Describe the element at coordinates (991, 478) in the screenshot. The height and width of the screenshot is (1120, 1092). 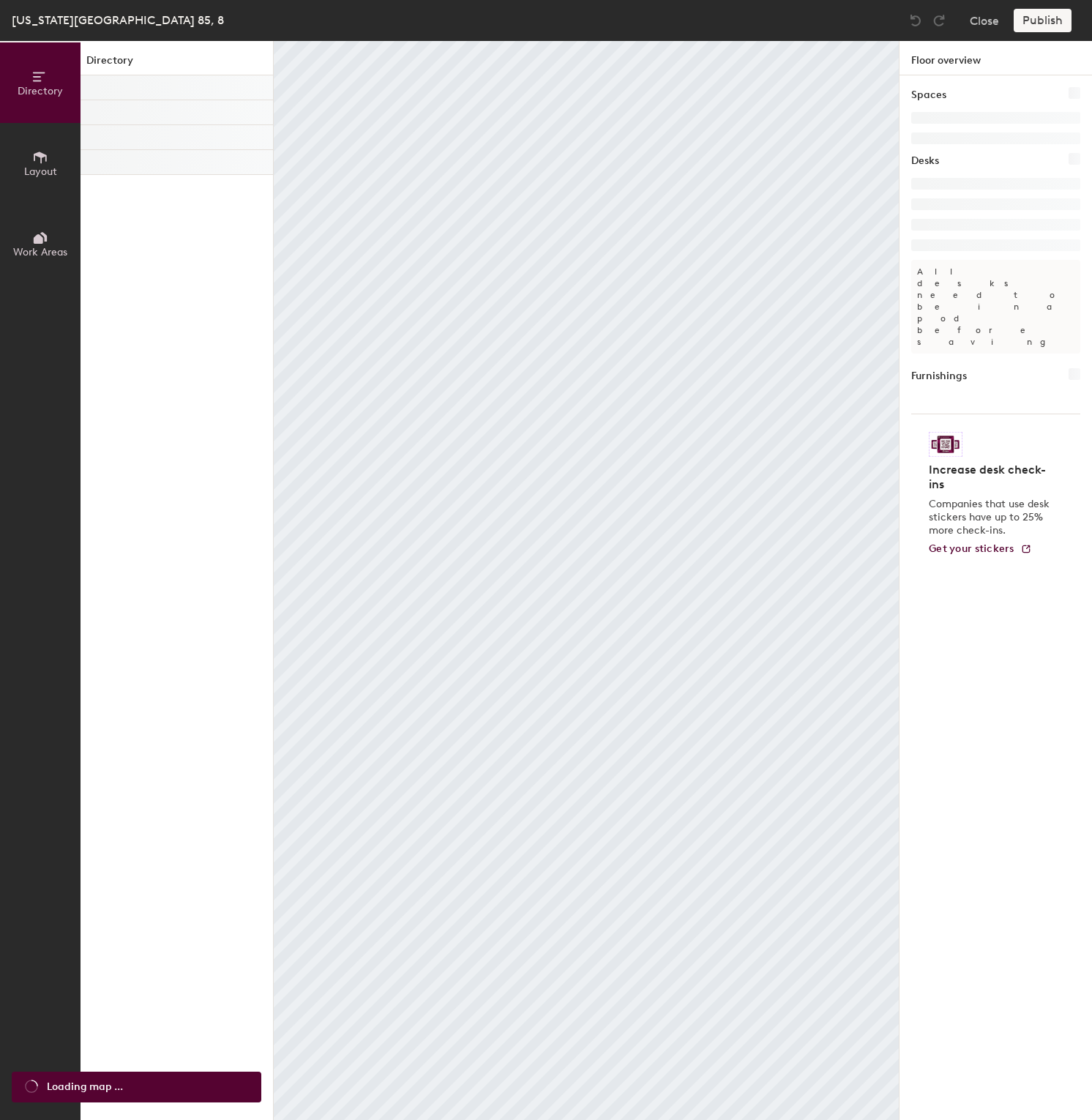
I see `h4: Increase desk check-ins` at that location.